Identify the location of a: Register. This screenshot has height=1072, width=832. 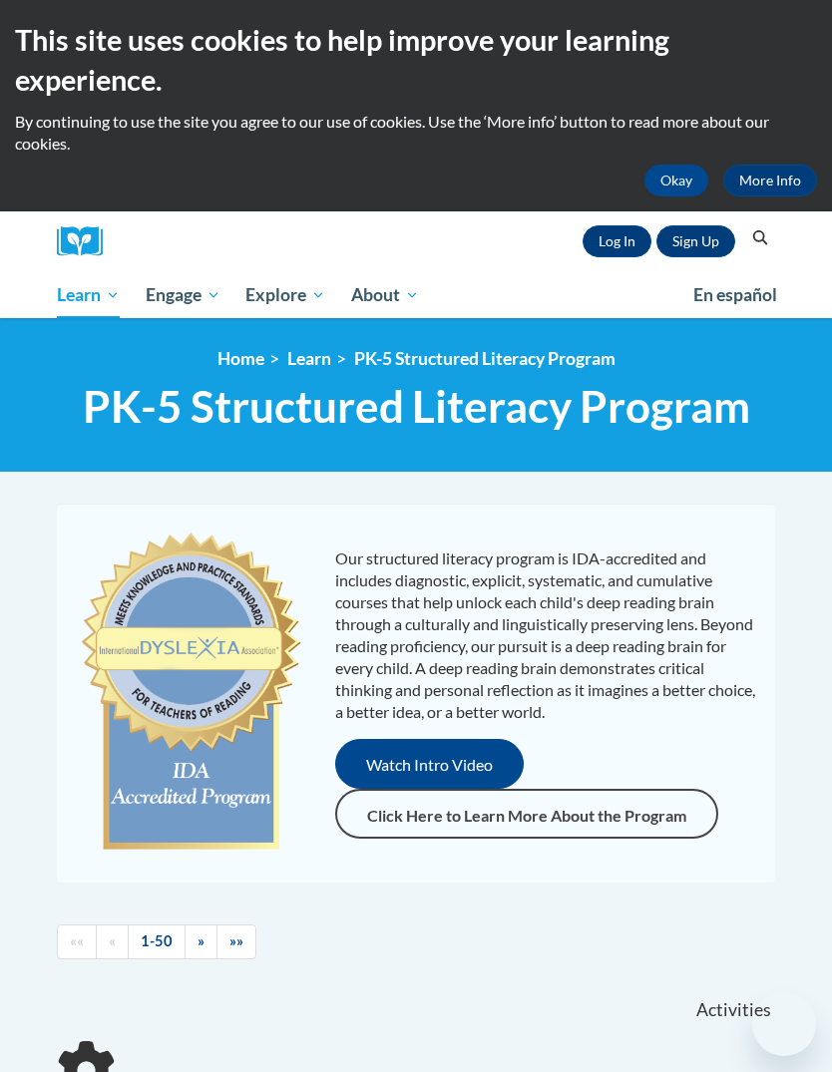
(695, 241).